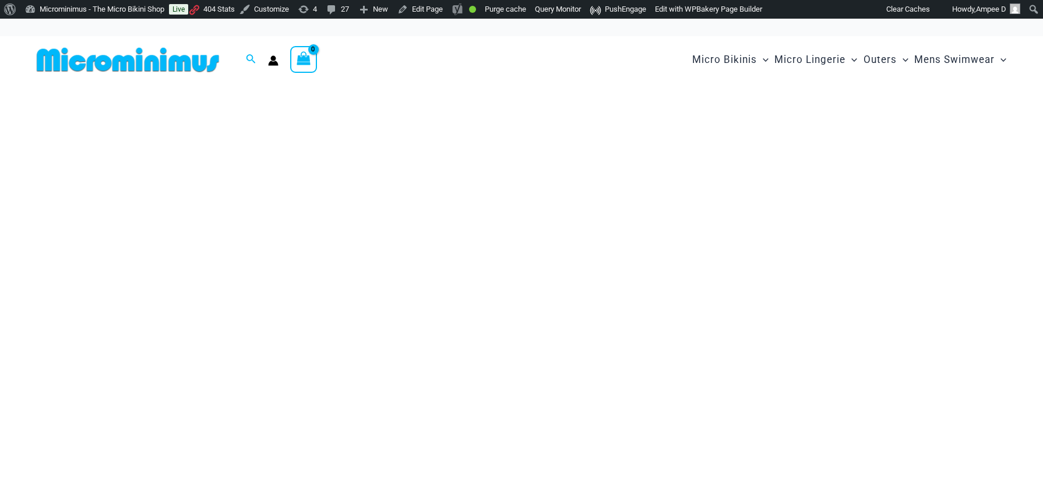  I want to click on span: Mens Swimwear, so click(955, 59).